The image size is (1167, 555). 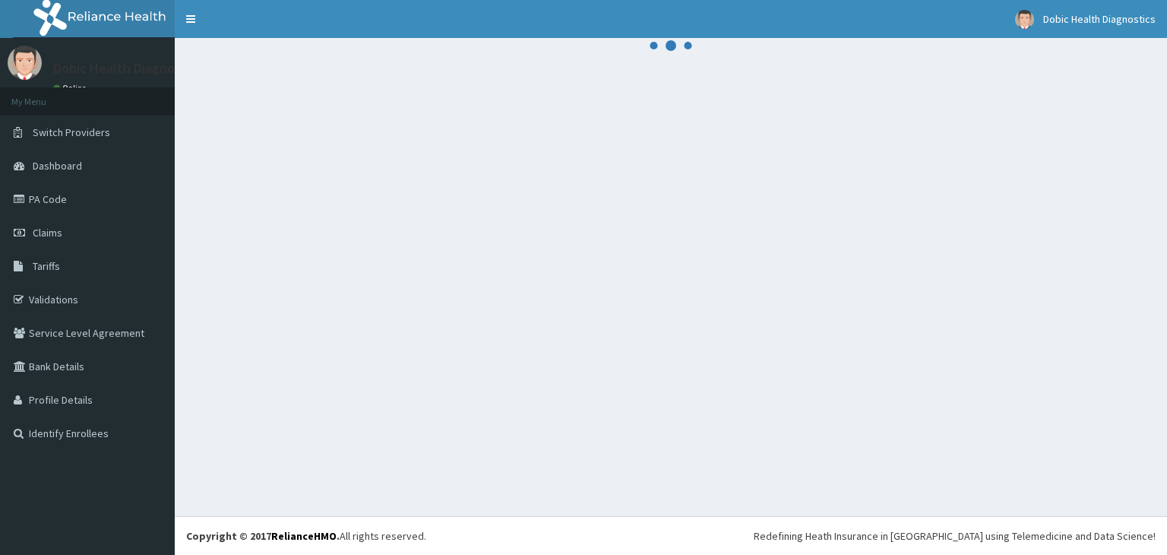 What do you see at coordinates (71, 132) in the screenshot?
I see `span: Switch Providers` at bounding box center [71, 132].